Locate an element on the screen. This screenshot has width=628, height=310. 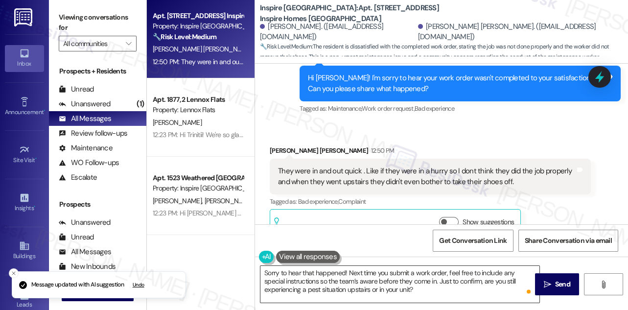
div: Property: Lennox Flats is located at coordinates (198, 110).